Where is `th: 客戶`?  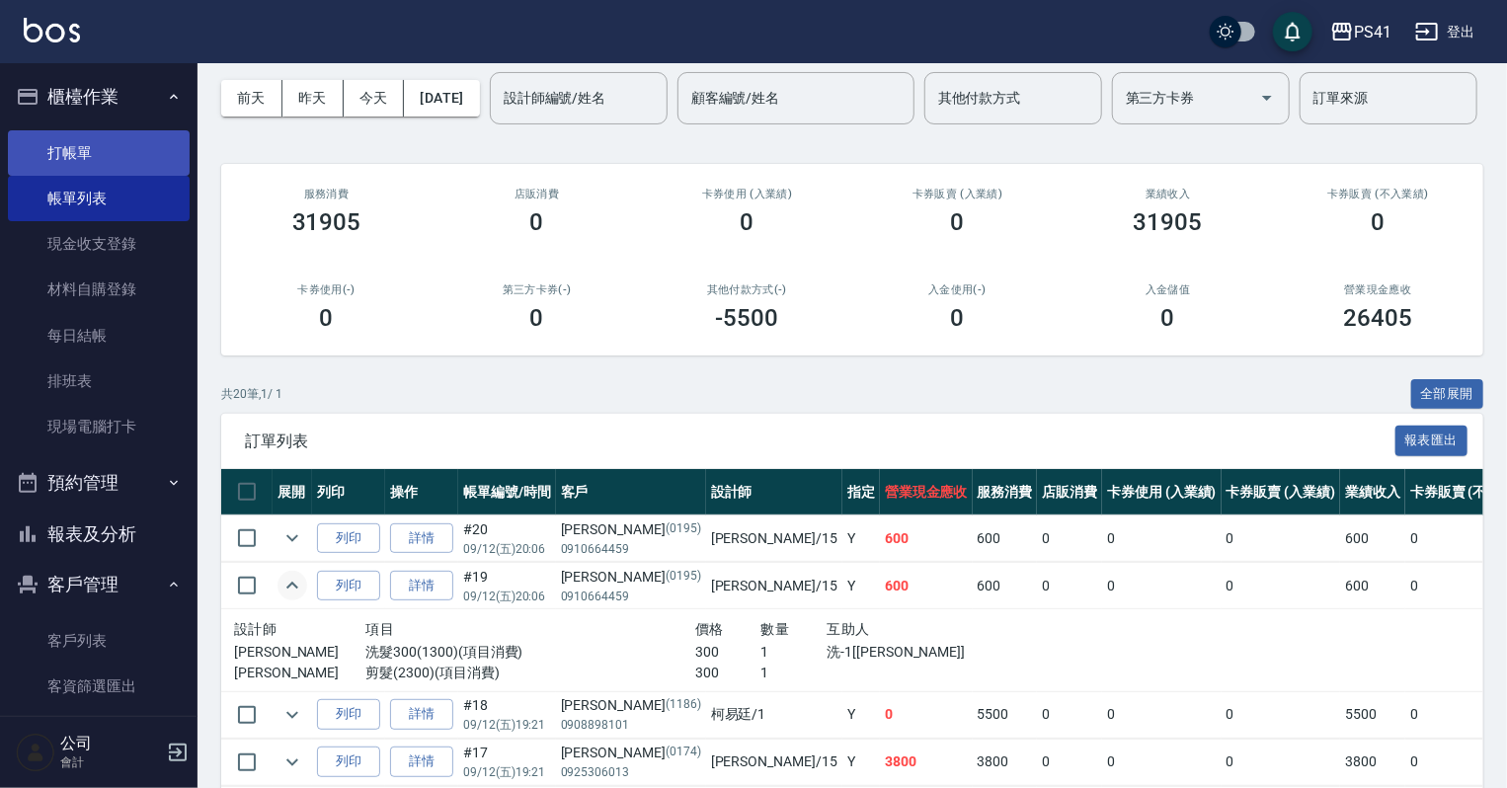
th: 客戶 is located at coordinates (631, 492).